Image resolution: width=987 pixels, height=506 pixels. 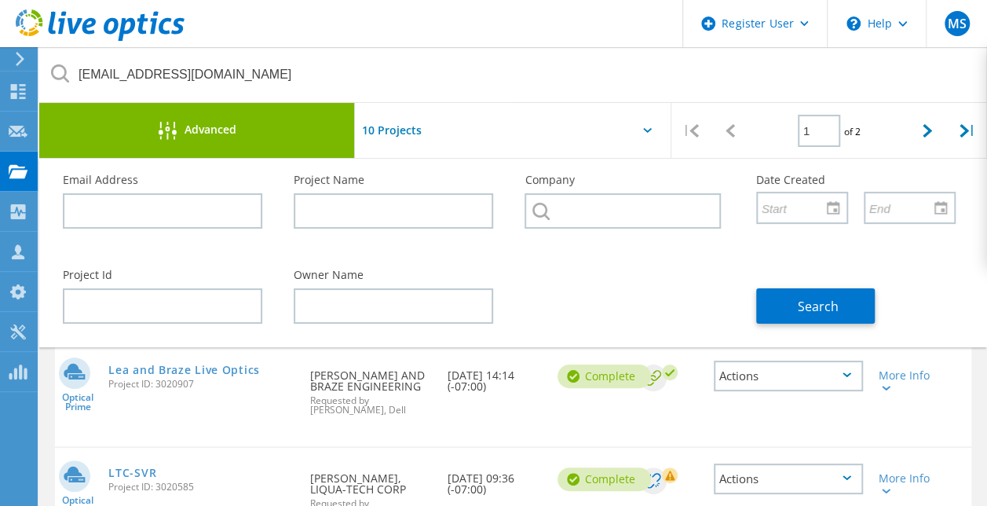 What do you see at coordinates (163, 275) in the screenshot?
I see `label: Project Id` at bounding box center [163, 275].